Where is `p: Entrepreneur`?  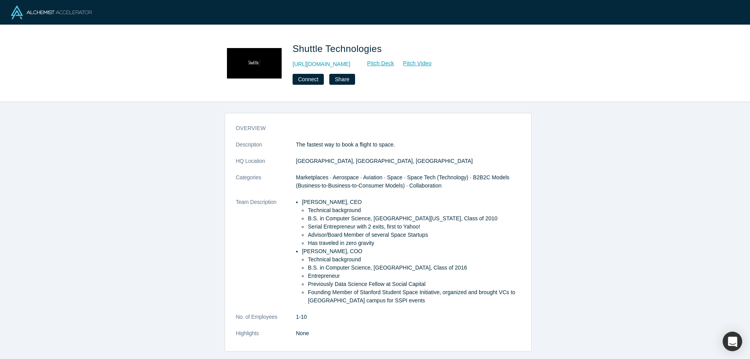
p: Entrepreneur is located at coordinates (414, 276).